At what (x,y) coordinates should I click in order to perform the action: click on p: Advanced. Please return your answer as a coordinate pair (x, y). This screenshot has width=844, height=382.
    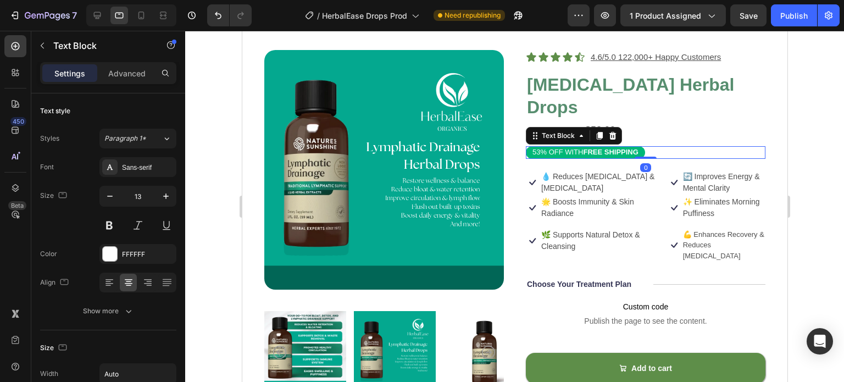
    Looking at the image, I should click on (127, 73).